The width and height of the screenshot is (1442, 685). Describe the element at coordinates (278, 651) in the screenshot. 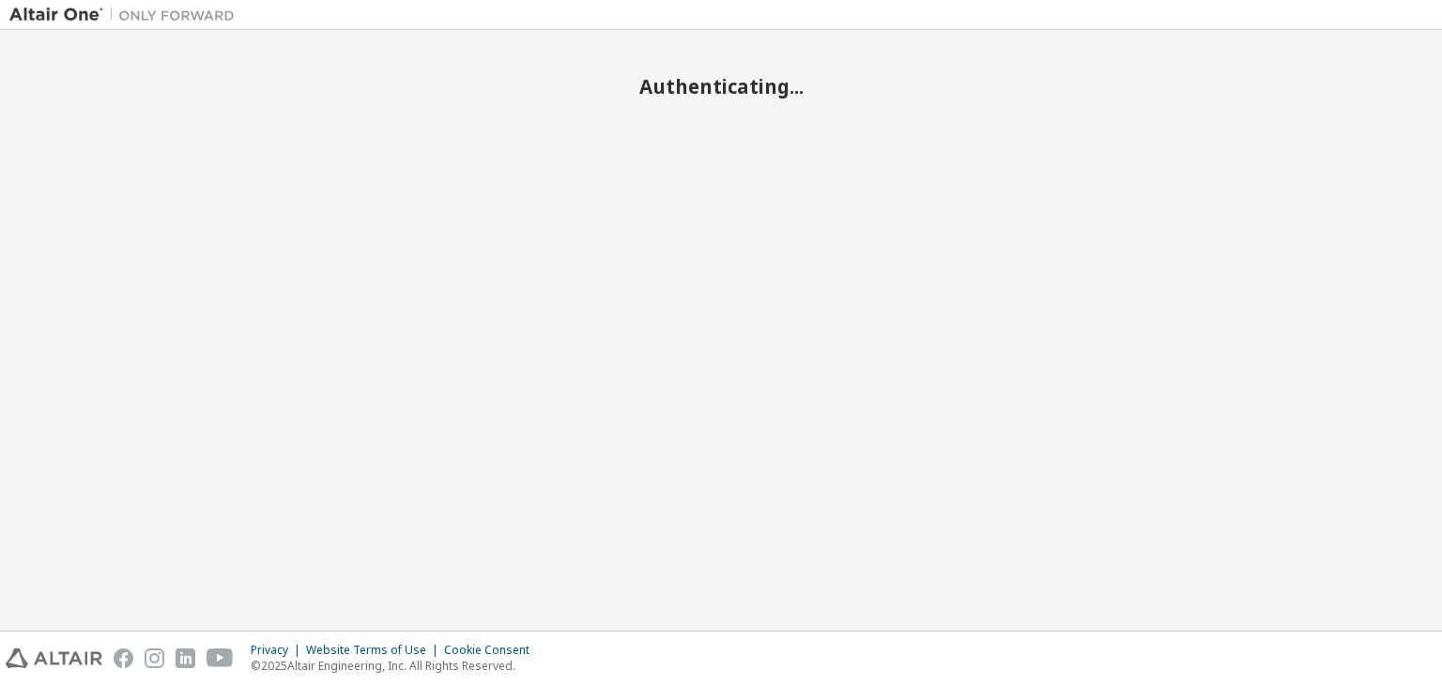

I see `div: Privacy` at that location.